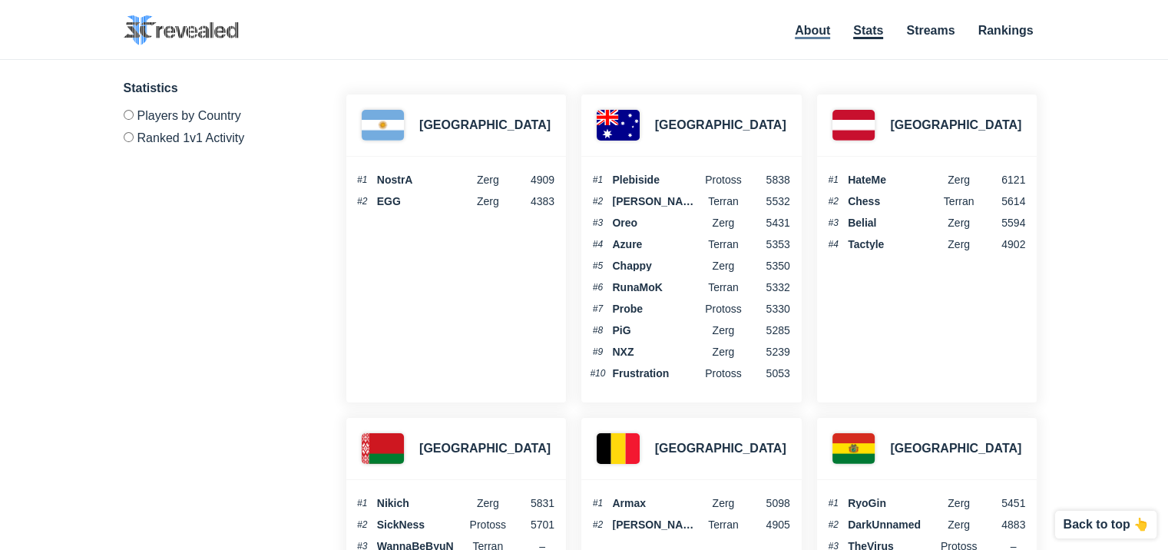  I want to click on span: Nikich, so click(421, 503).